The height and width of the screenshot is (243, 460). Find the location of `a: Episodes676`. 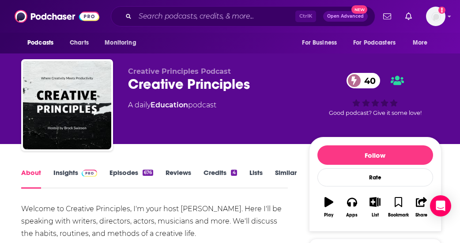

a: Episodes676 is located at coordinates (131, 178).